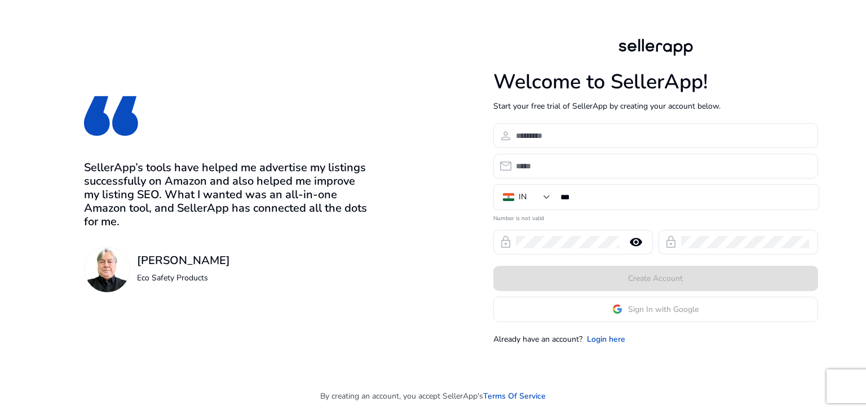 The height and width of the screenshot is (411, 866). What do you see at coordinates (655, 217) in the screenshot?
I see `mat-error: Number is not valid` at bounding box center [655, 217].